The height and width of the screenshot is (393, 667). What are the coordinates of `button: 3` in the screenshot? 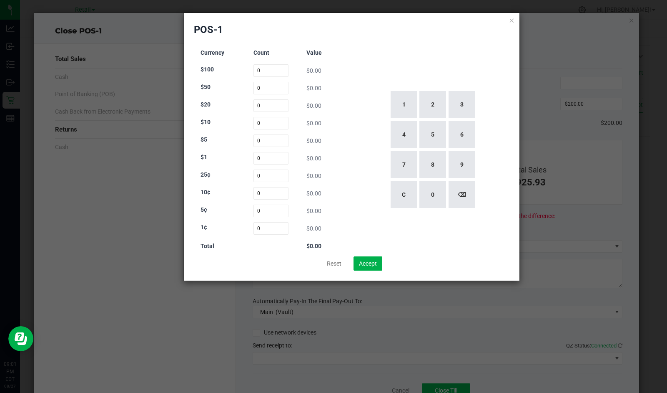 It's located at (462, 104).